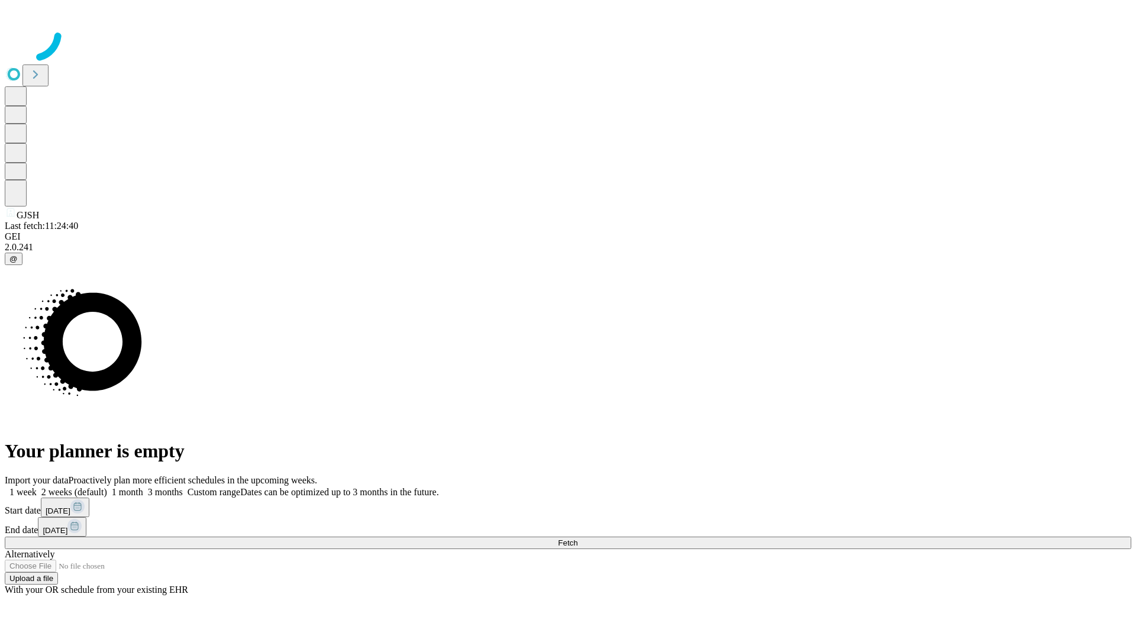 Image resolution: width=1136 pixels, height=639 pixels. I want to click on span: 2 weeks (default), so click(74, 492).